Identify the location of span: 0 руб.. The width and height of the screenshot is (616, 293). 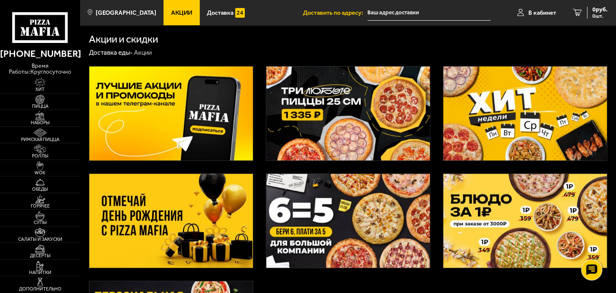
(600, 10).